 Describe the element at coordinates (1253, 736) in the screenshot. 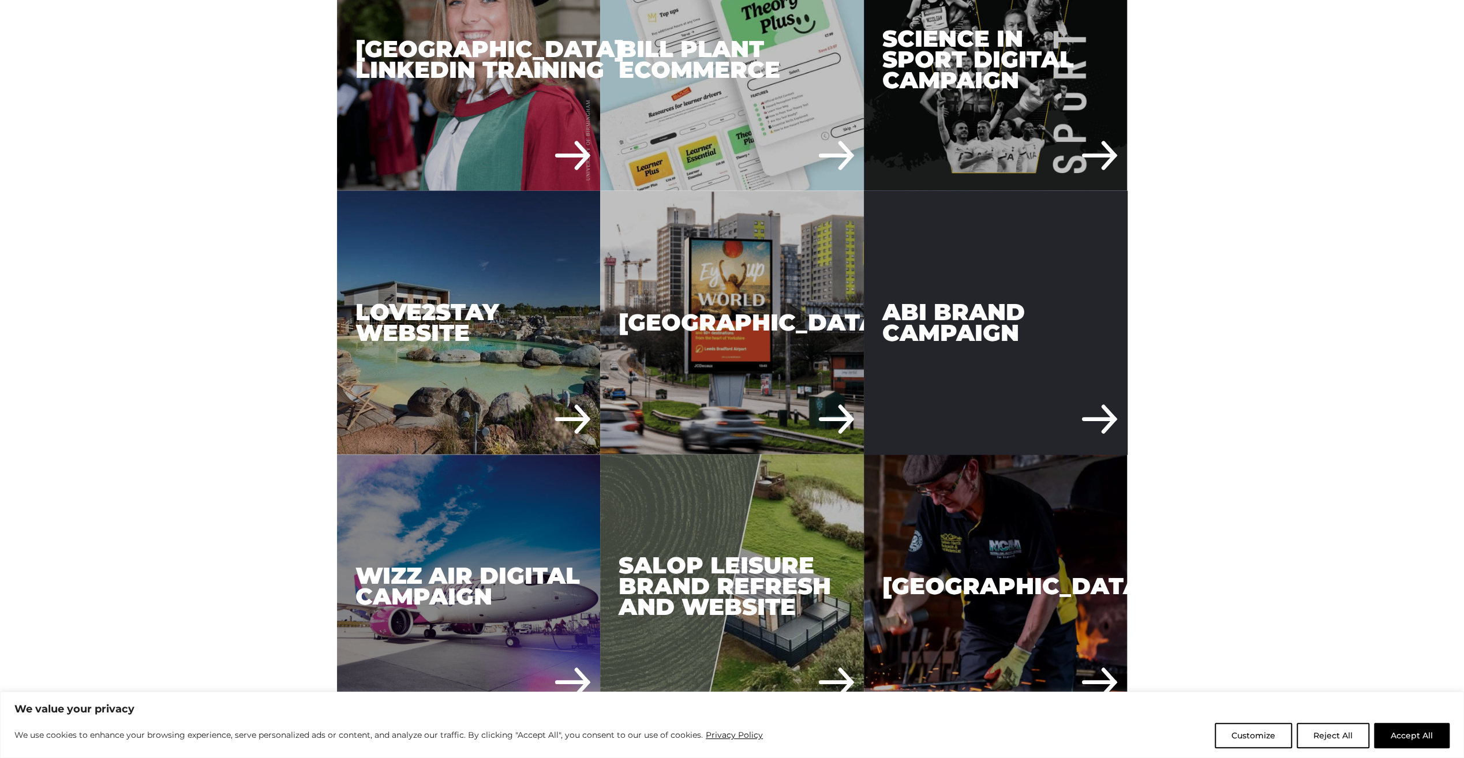

I see `button: Customize` at that location.